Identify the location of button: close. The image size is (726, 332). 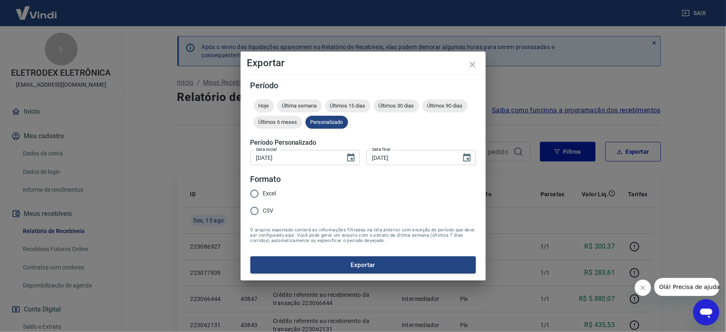
(473, 65).